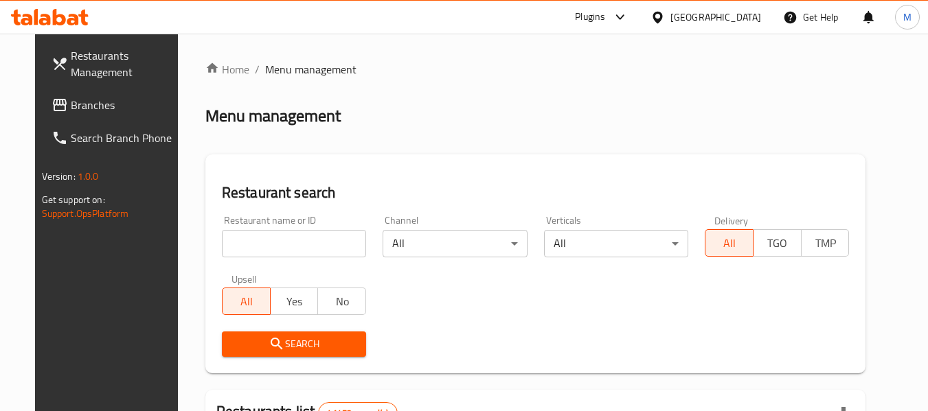 Image resolution: width=928 pixels, height=411 pixels. What do you see at coordinates (294, 244) in the screenshot?
I see `input: Search for restaurant name or ID..` at bounding box center [294, 244].